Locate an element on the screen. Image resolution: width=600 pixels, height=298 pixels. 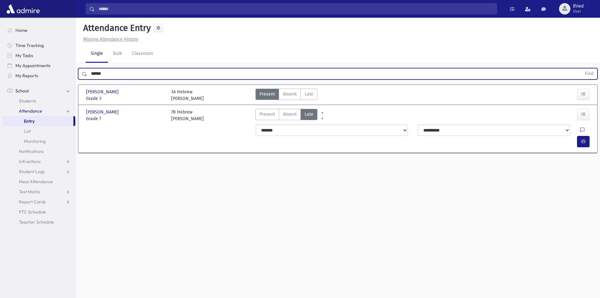
a: Report Cards is located at coordinates (39, 202).